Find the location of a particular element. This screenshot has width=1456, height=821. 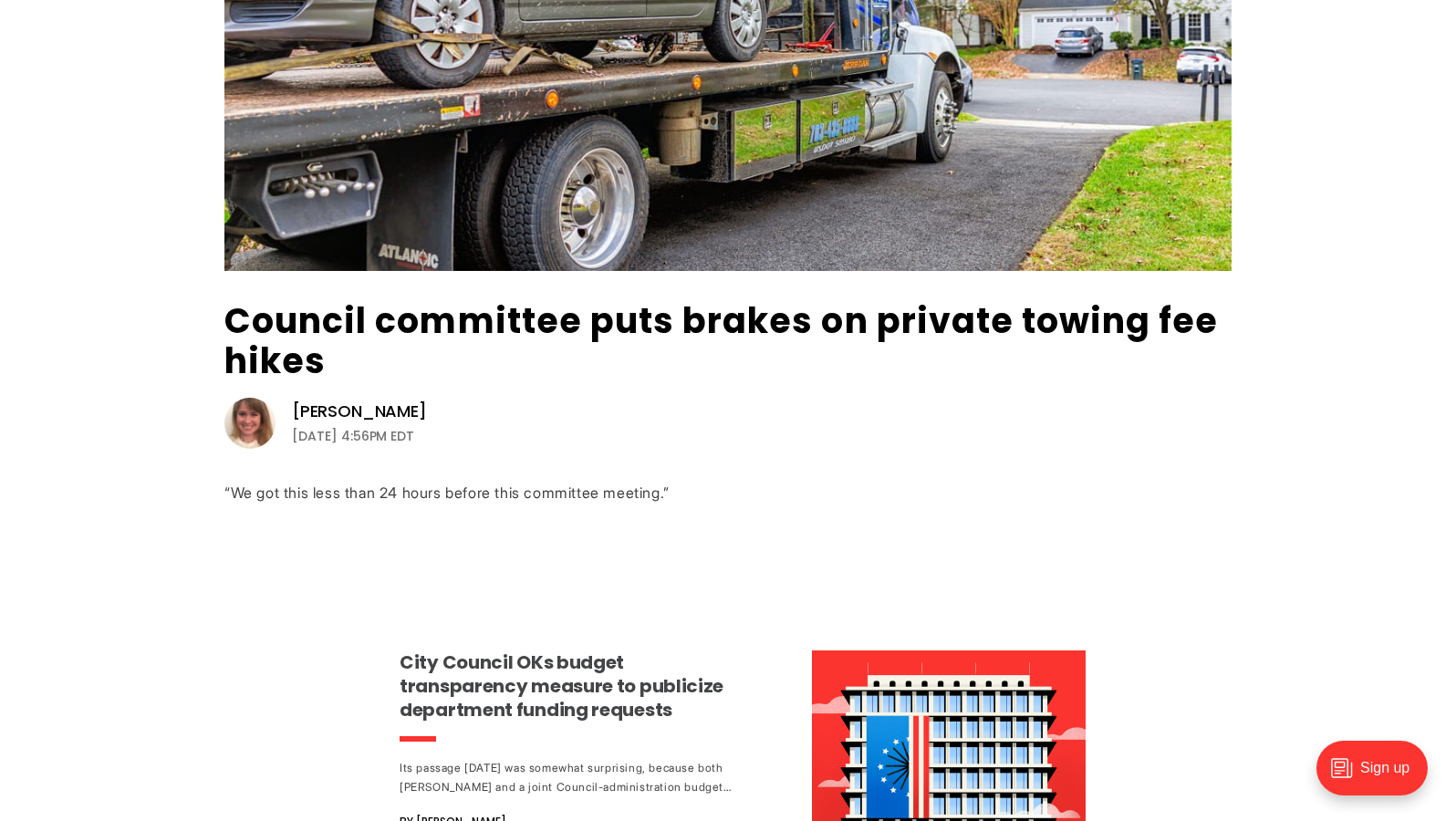

div: “We got this less than 24 hours before this committee meeting.” is located at coordinates (728, 493).